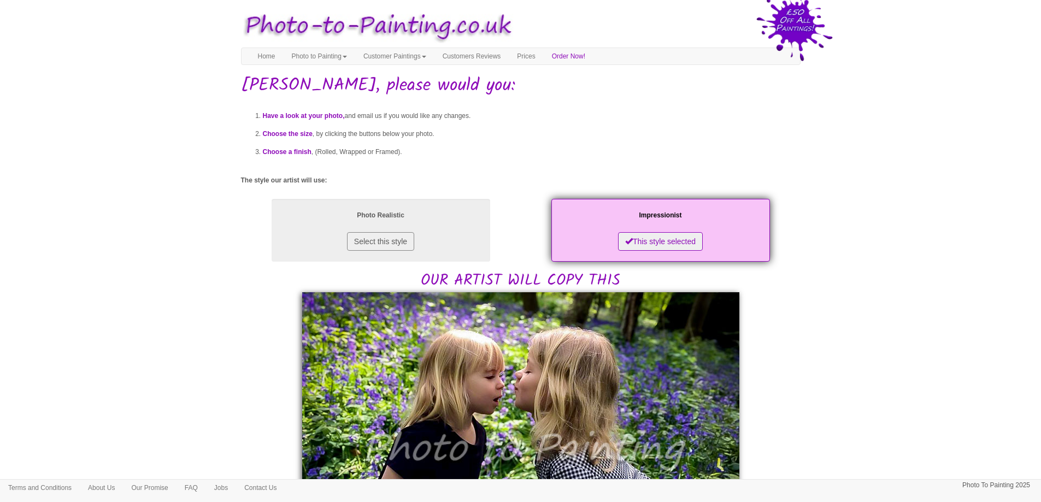 The height and width of the screenshot is (502, 1041). What do you see at coordinates (661, 215) in the screenshot?
I see `p: Impressionist` at bounding box center [661, 215].